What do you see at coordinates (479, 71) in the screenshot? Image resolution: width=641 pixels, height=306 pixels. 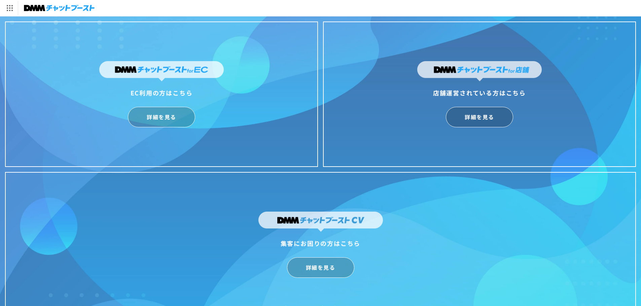 I see `img: DMMチャットブーストfor店舗` at bounding box center [479, 71].